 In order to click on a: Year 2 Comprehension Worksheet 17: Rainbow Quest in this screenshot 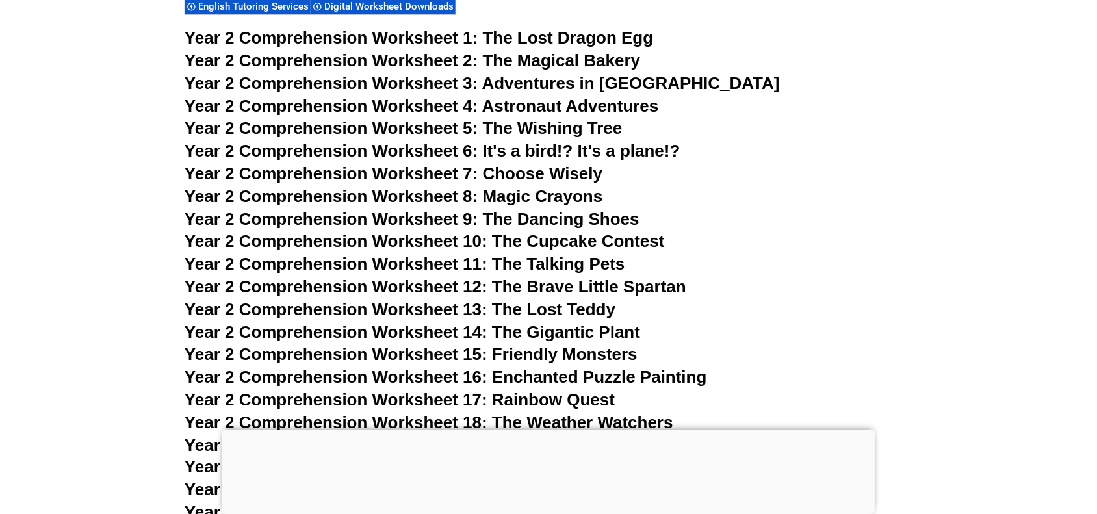, I will do `click(400, 400)`.